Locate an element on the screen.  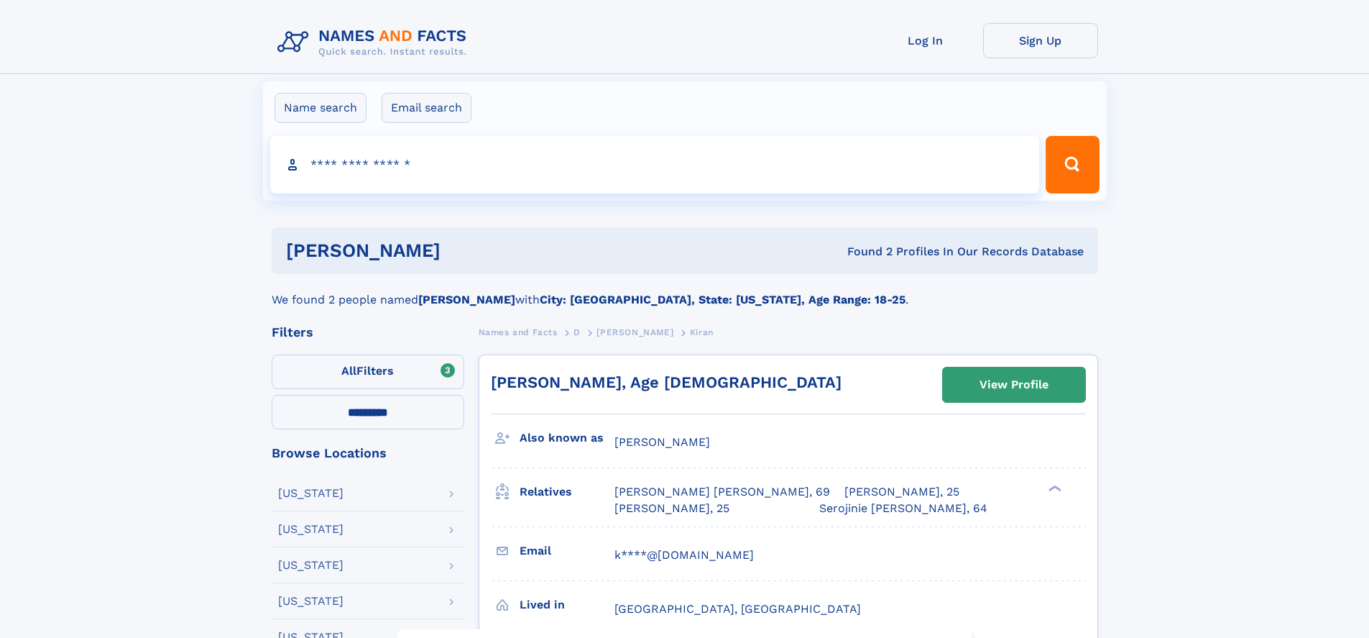
div: Filters is located at coordinates (368, 332).